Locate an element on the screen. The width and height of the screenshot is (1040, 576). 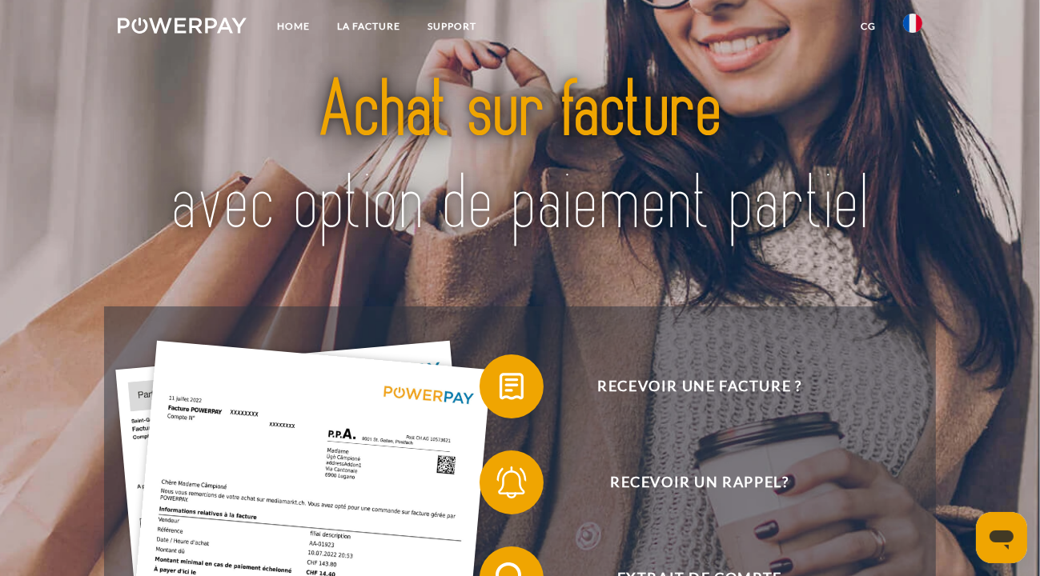
img: fr is located at coordinates (913, 23).